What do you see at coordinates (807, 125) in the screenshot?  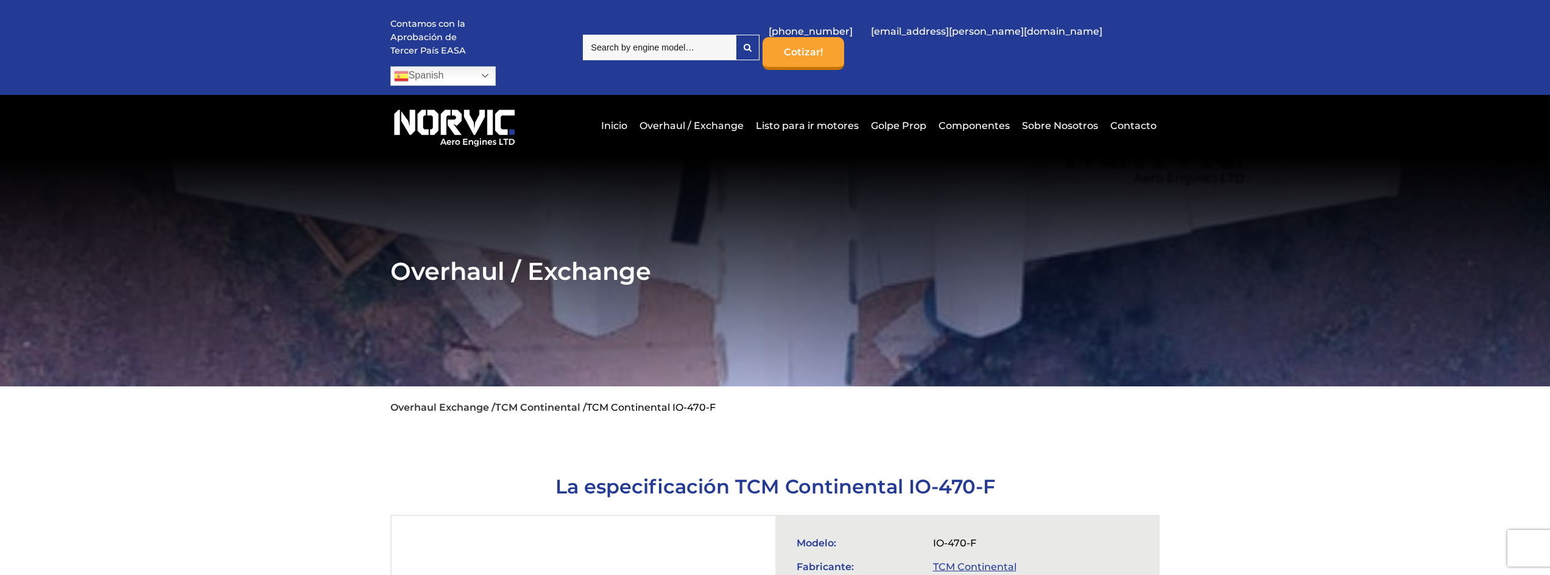 I see `a: Listo para ir motores` at bounding box center [807, 125].